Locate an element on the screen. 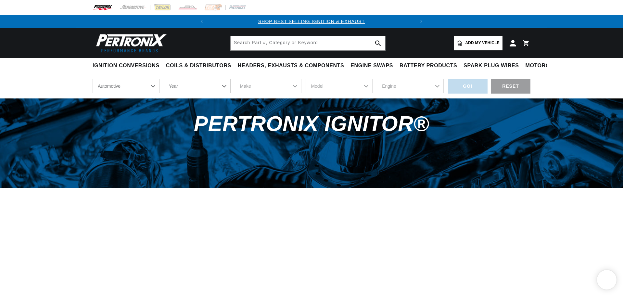 This screenshot has width=623, height=296. select: Ride Type is located at coordinates (126, 86).